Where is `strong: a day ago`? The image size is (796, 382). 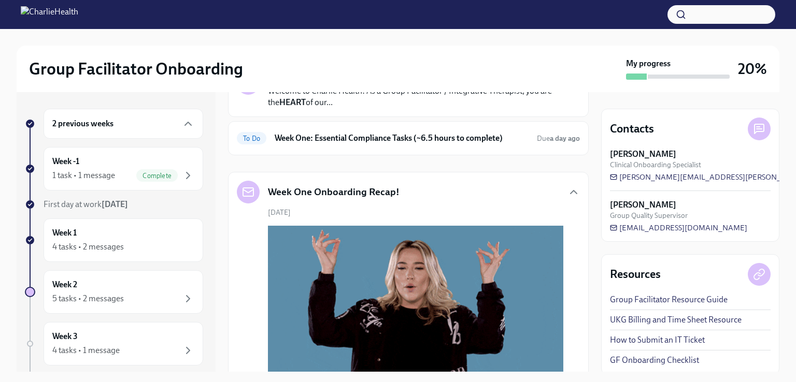
strong: a day ago is located at coordinates (565, 138).